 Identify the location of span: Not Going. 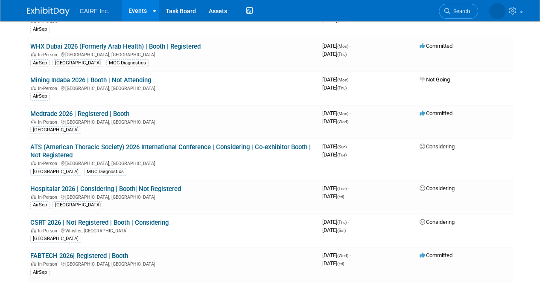
(434, 79).